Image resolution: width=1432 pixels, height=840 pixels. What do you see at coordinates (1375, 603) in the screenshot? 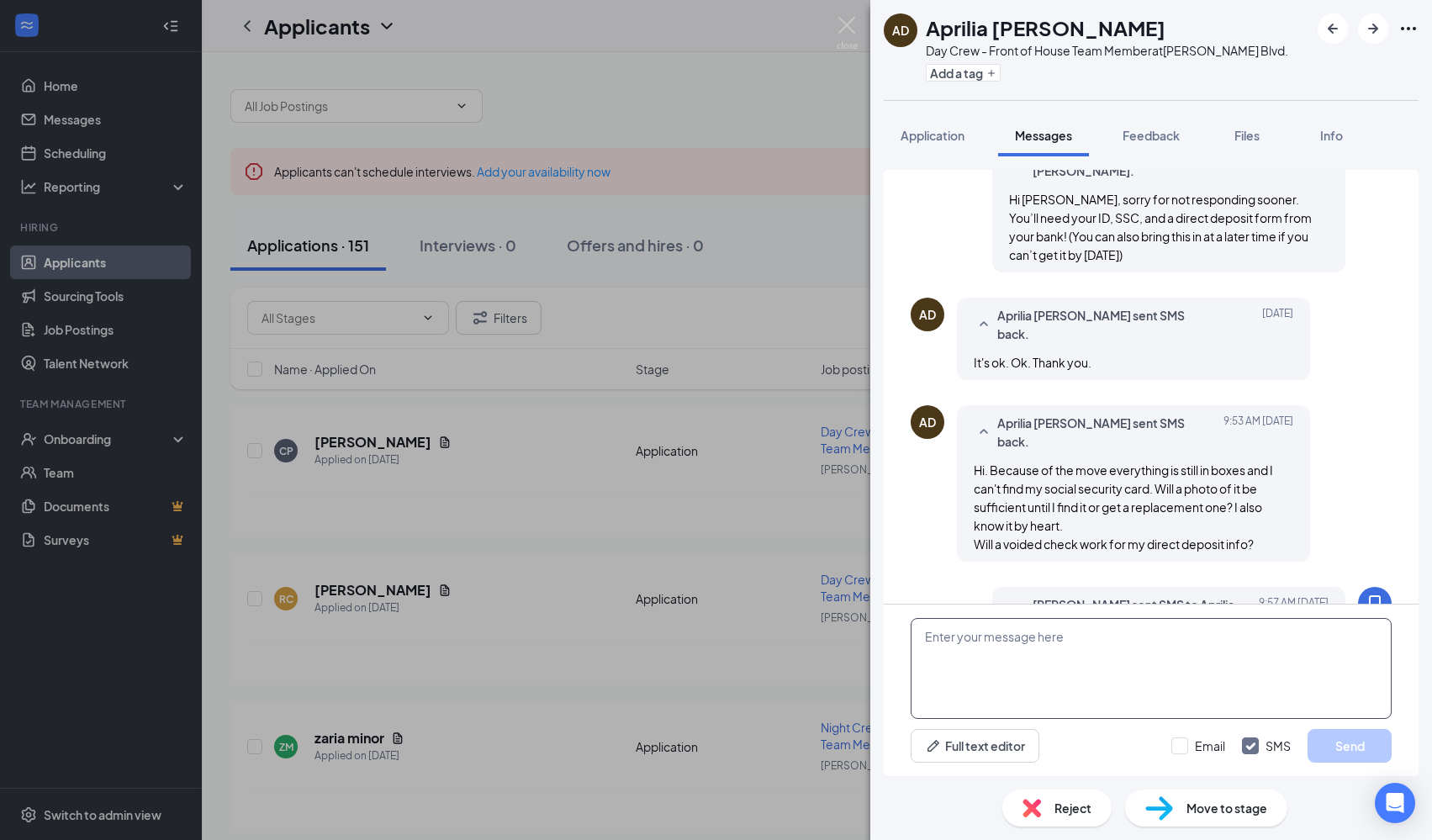
I see `svg: MobileSms` at bounding box center [1375, 603].